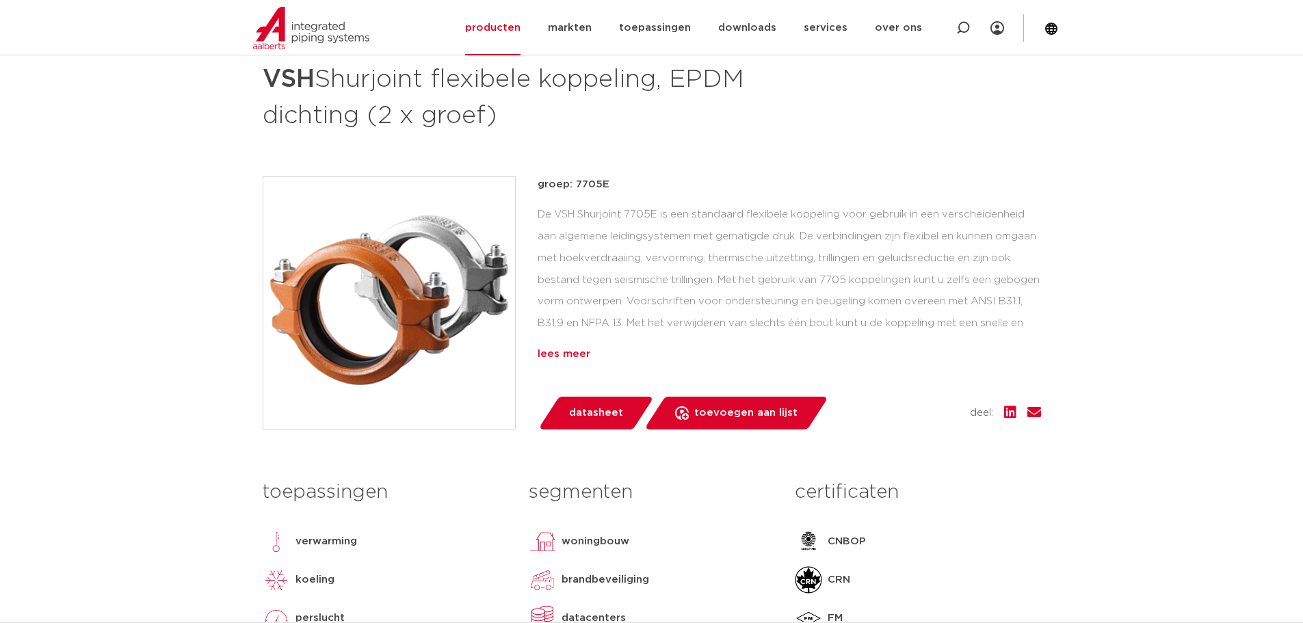 The image size is (1303, 623). What do you see at coordinates (917, 493) in the screenshot?
I see `h3: certificaten` at bounding box center [917, 493].